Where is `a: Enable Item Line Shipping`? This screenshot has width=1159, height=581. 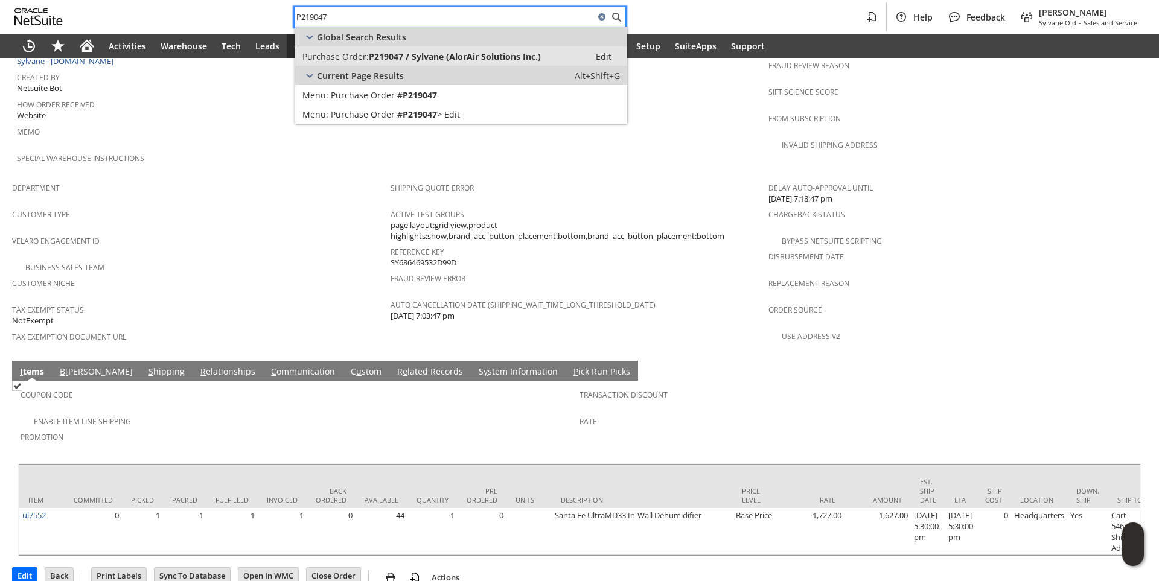
a: Enable Item Line Shipping is located at coordinates (82, 421).